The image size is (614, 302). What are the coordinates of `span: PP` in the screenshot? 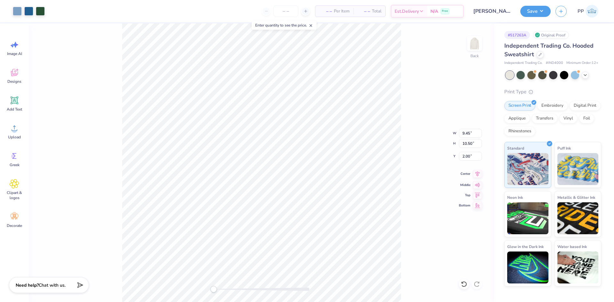 It's located at (581, 11).